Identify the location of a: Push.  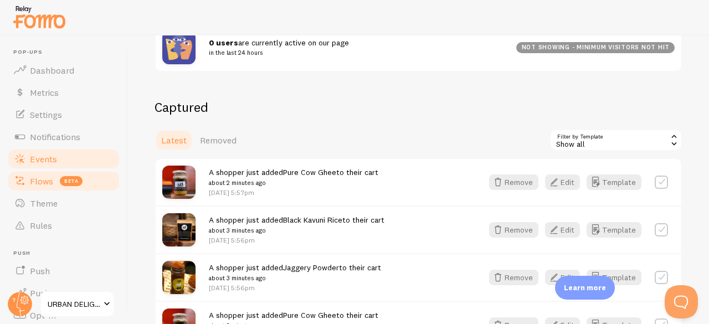
(64, 271).